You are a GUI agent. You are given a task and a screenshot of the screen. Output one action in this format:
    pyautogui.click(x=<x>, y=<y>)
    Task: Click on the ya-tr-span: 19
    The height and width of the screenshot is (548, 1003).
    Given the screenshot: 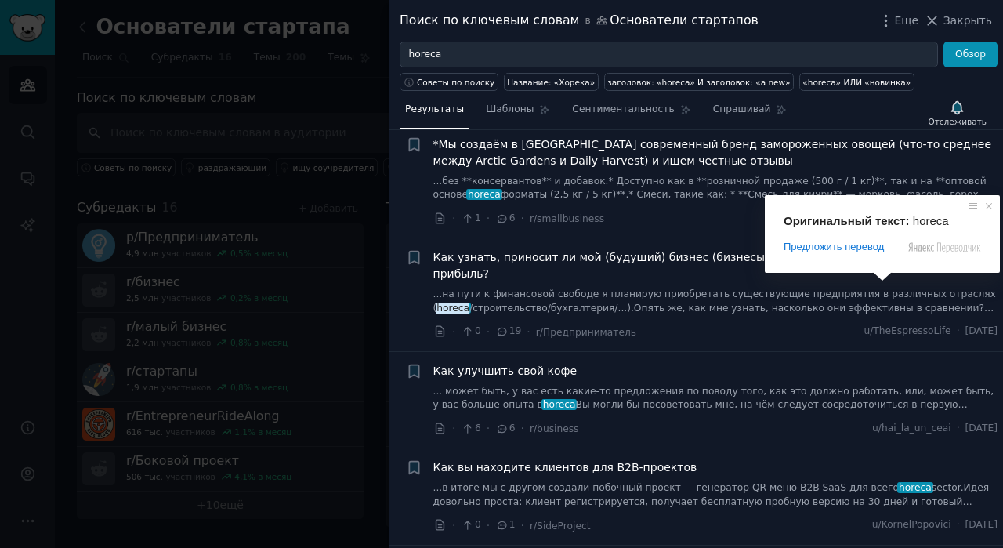 What is the action you would take?
    pyautogui.click(x=516, y=332)
    